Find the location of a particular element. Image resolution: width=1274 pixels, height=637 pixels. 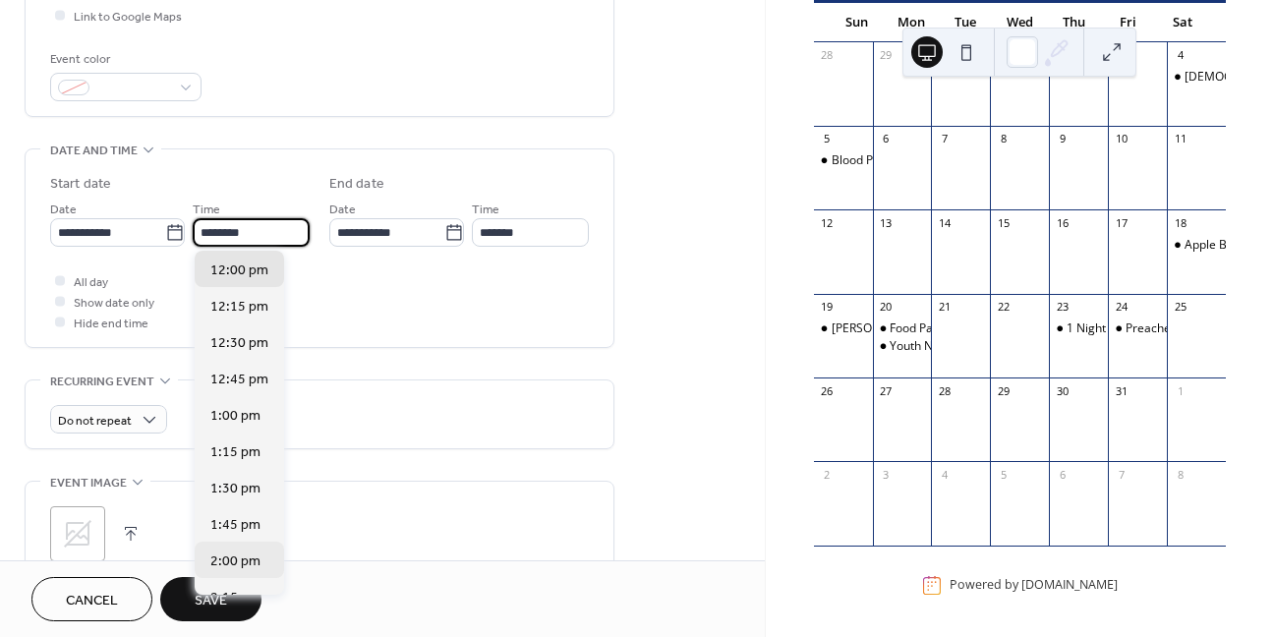

div: Ladies Inspirational Day is located at coordinates (1196, 77).